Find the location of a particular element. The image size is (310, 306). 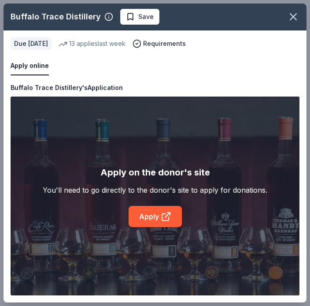

a: Apply is located at coordinates (155, 216).